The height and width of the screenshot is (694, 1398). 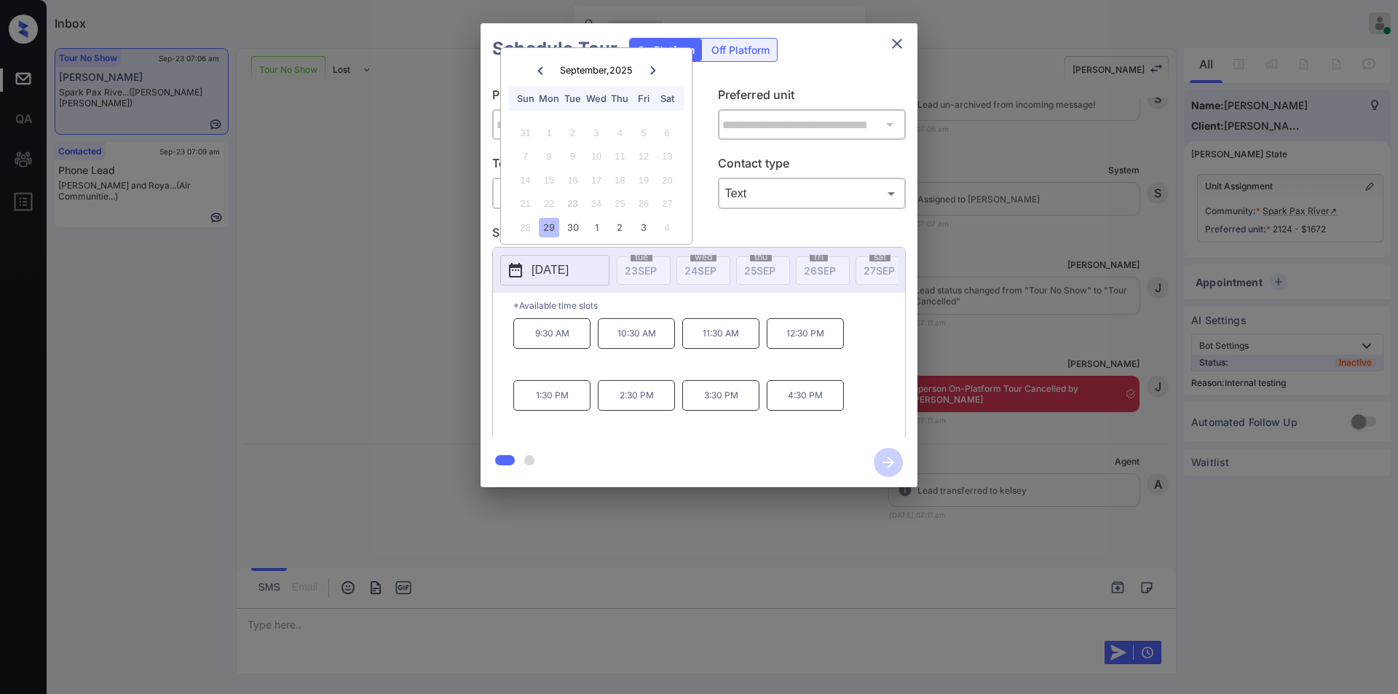 I want to click on div: September , 2025, so click(x=597, y=70).